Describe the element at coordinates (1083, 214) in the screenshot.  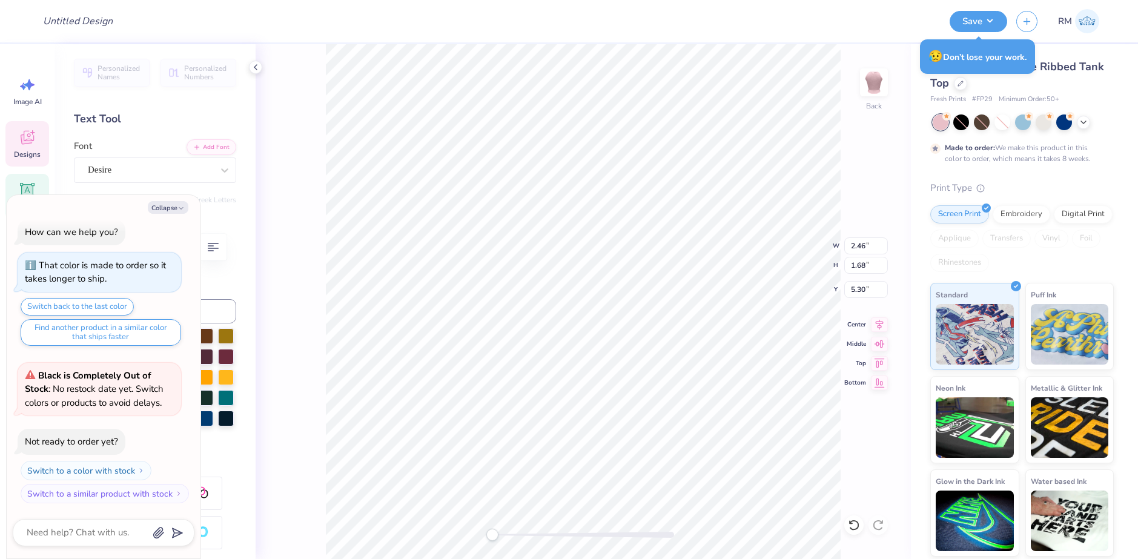
I see `div: Digital Print` at that location.